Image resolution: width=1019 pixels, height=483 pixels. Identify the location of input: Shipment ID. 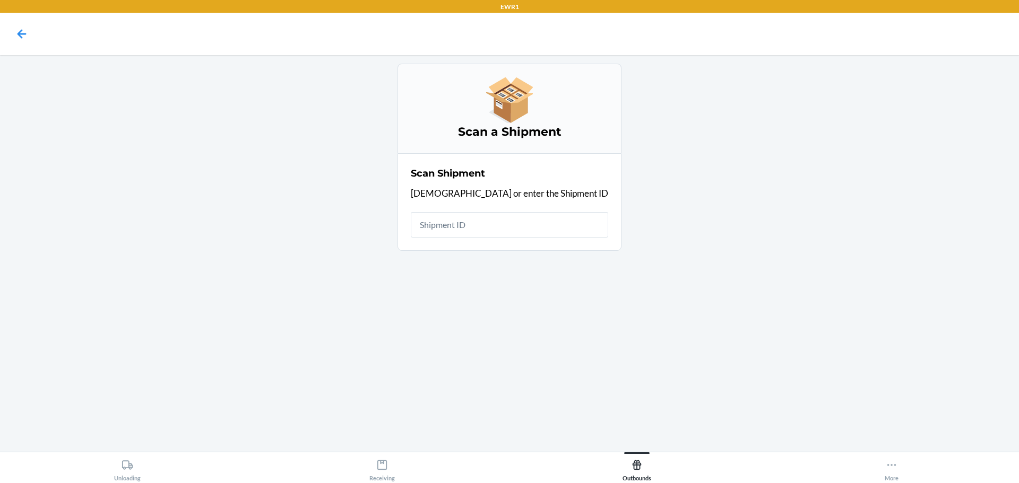
(509, 225).